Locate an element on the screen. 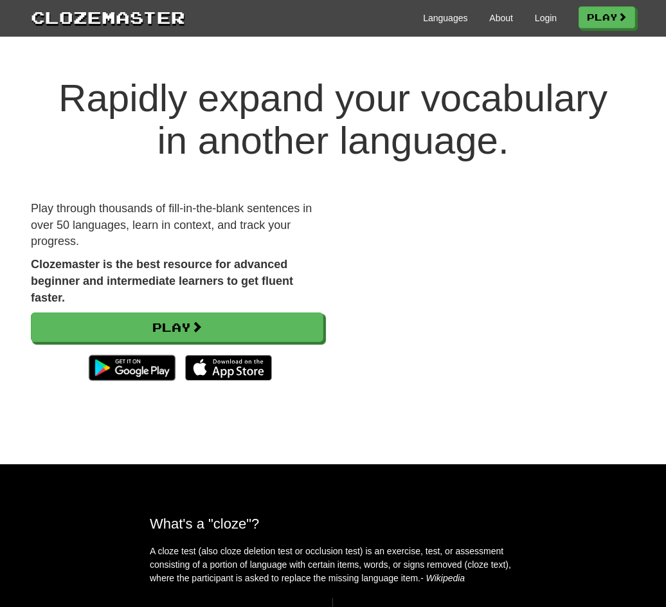  strong: Clozemaster is the best resource for advanced beginner and intermediate learners to get fluent fa... is located at coordinates (162, 280).